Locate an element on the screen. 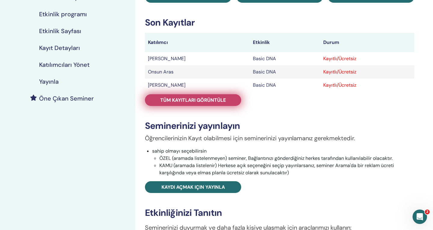 The height and width of the screenshot is (230, 433). h3: Etkinliğinizi Tanıtın is located at coordinates (280, 213).